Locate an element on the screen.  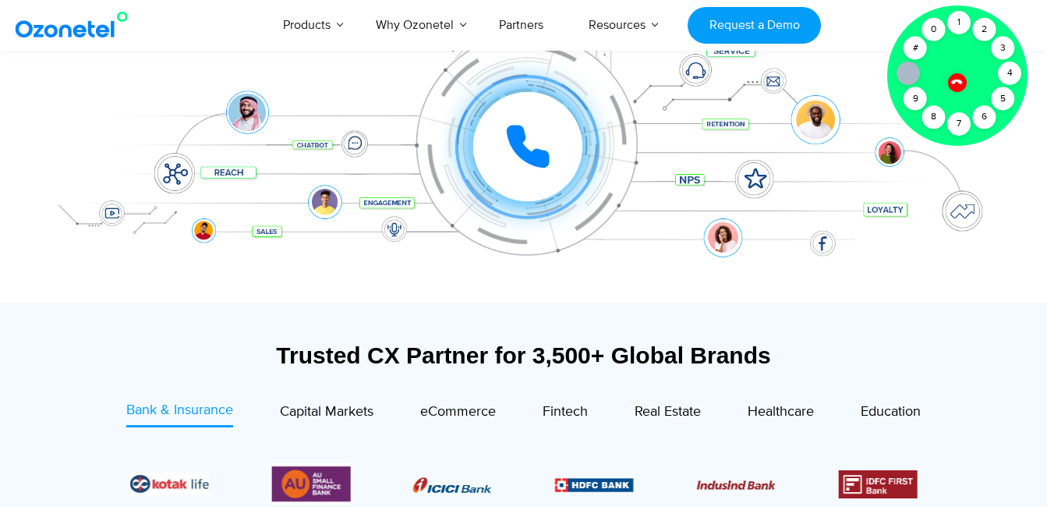
div: 4 / 6 is located at coordinates (877, 484).